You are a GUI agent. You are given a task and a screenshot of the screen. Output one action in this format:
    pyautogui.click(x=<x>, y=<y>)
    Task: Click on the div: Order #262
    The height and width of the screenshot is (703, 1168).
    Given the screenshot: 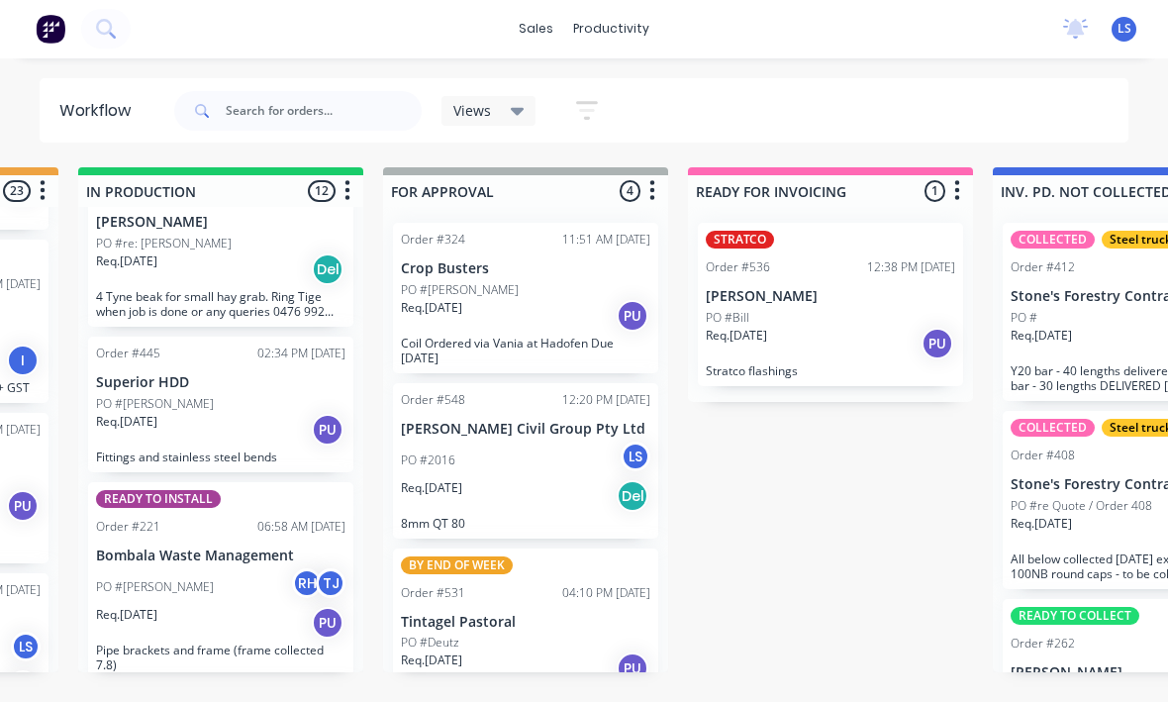 What is the action you would take?
    pyautogui.click(x=1042, y=644)
    